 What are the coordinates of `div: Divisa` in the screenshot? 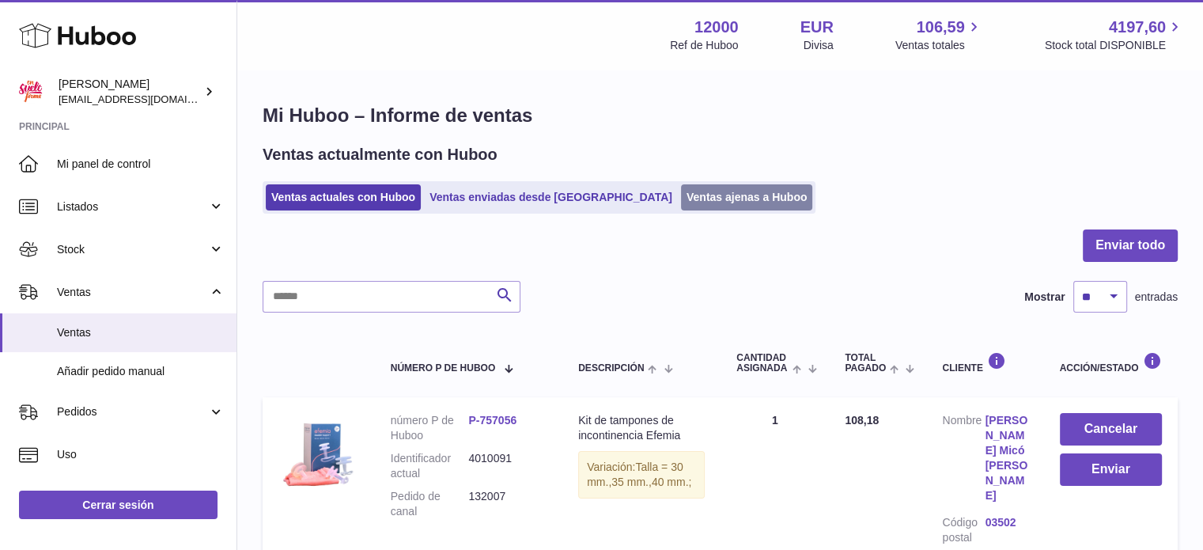 It's located at (819, 45).